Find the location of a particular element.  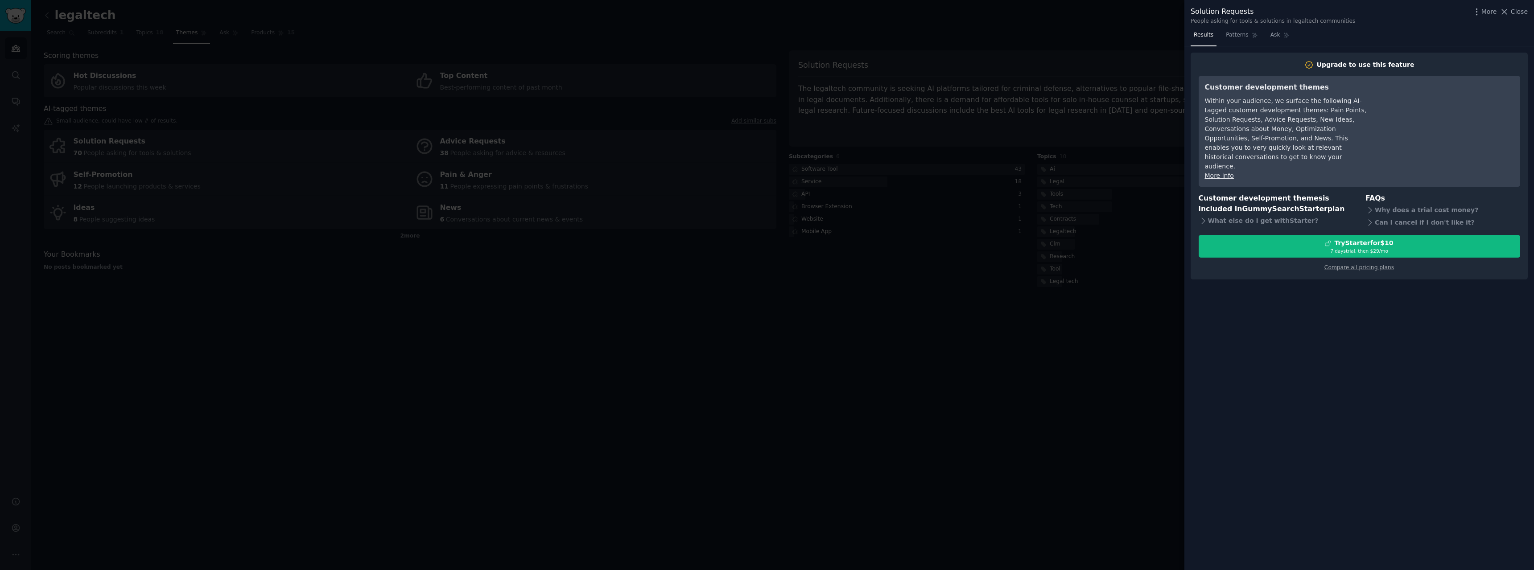

div: Why does a trial cost money? is located at coordinates (1443, 210).